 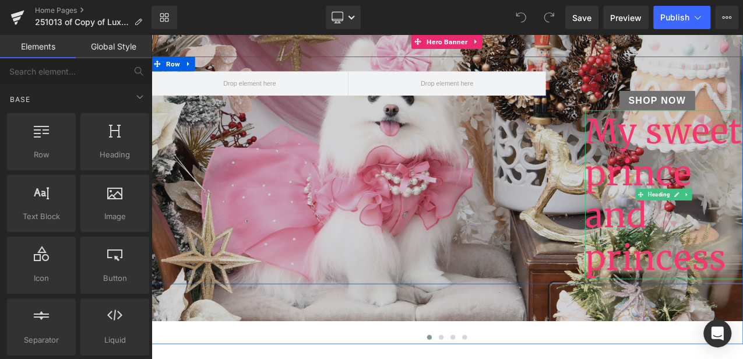 What do you see at coordinates (602, 78) in the screenshot?
I see `span: SHOP NOW` at bounding box center [602, 78].